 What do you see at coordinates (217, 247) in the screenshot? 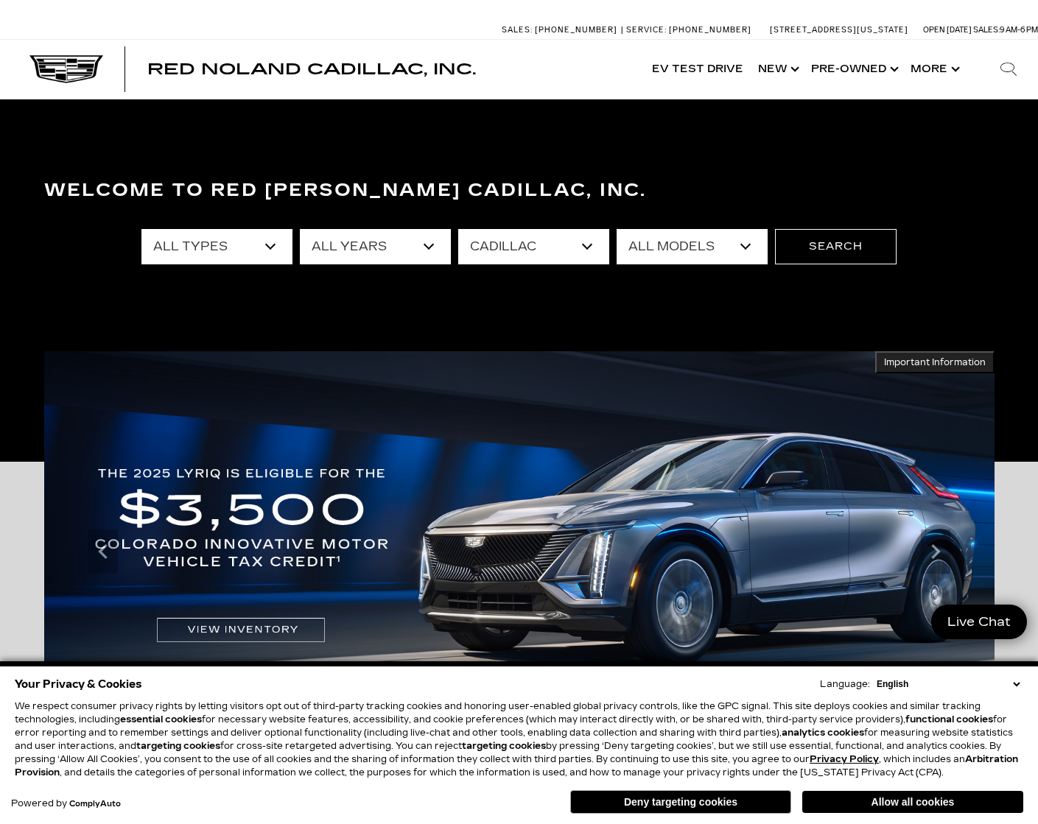
I see `select: Filter by type` at bounding box center [217, 247].